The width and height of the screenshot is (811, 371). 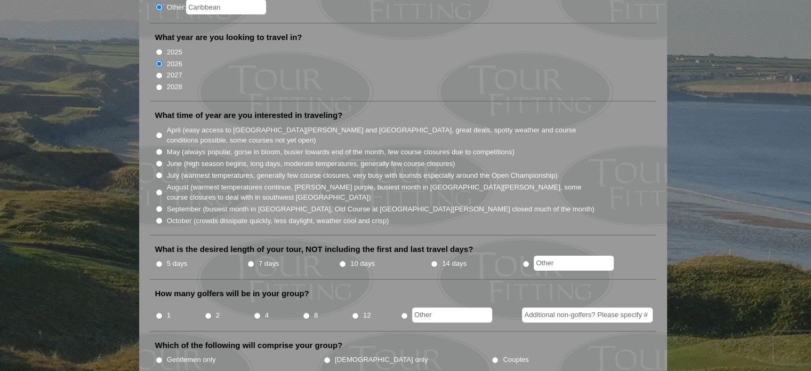 I want to click on label: 7 days, so click(x=269, y=263).